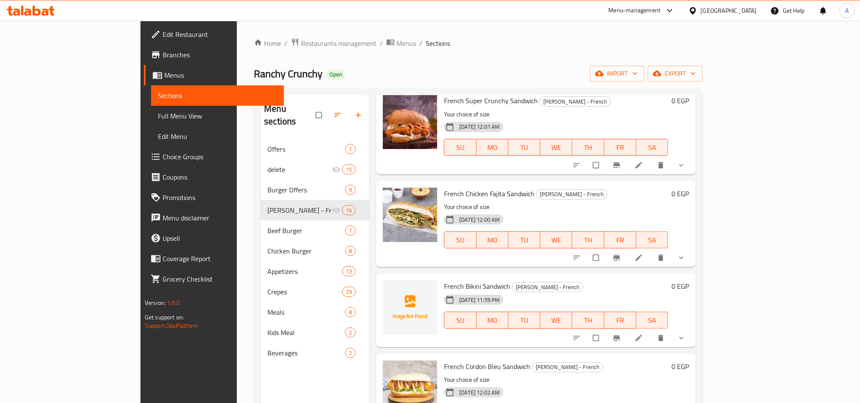  I want to click on span: Meals, so click(306, 312).